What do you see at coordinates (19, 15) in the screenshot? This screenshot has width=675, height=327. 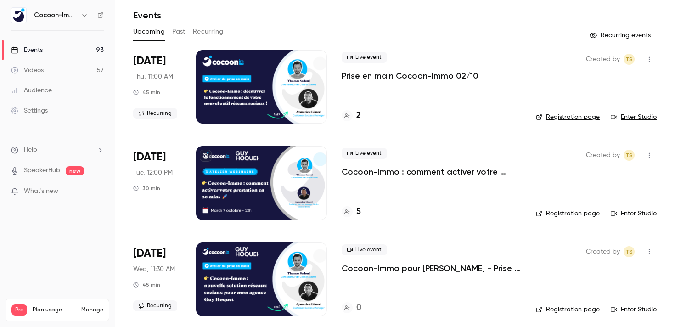 I see `img: Cocoon-Immo` at bounding box center [19, 15].